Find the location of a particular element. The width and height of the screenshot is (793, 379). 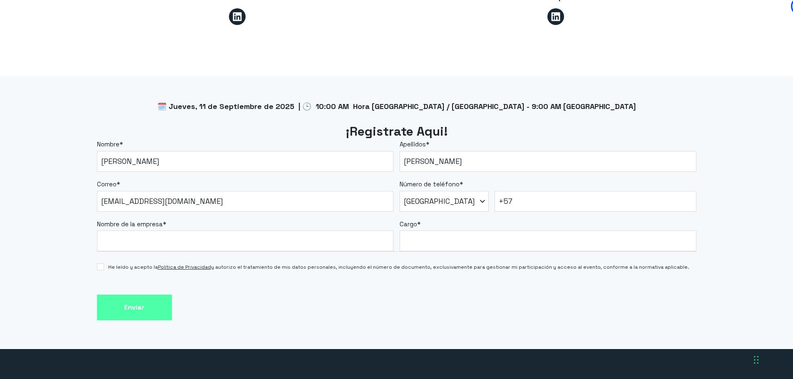

span: He leído y acepto la y autorizo el tratamiento de mis datos personales, incluyendo el número de d... is located at coordinates (399, 267).